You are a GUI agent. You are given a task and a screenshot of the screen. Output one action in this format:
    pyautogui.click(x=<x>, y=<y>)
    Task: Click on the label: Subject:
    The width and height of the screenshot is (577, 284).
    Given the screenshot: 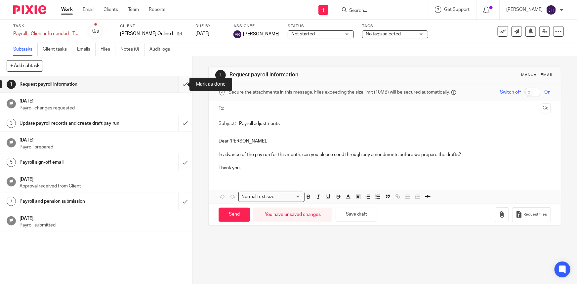 What is the action you would take?
    pyautogui.click(x=227, y=124)
    